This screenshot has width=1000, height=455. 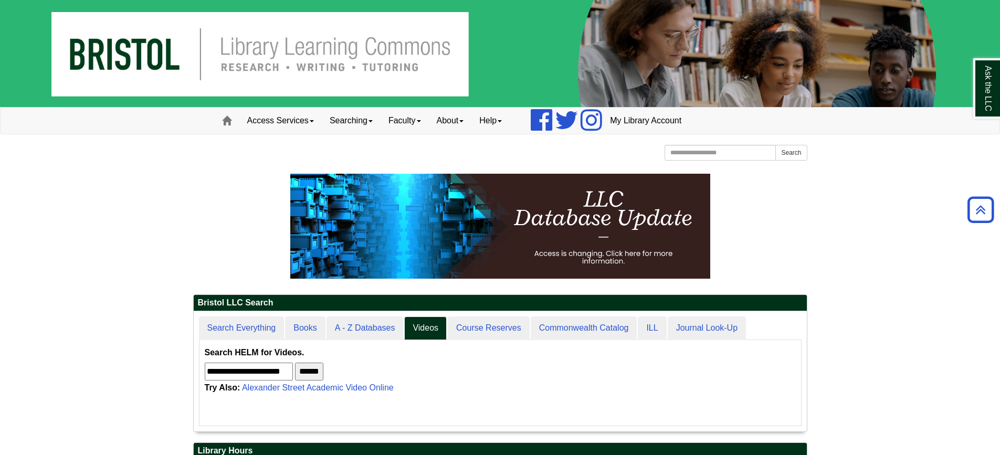 I want to click on button: Search, so click(x=791, y=153).